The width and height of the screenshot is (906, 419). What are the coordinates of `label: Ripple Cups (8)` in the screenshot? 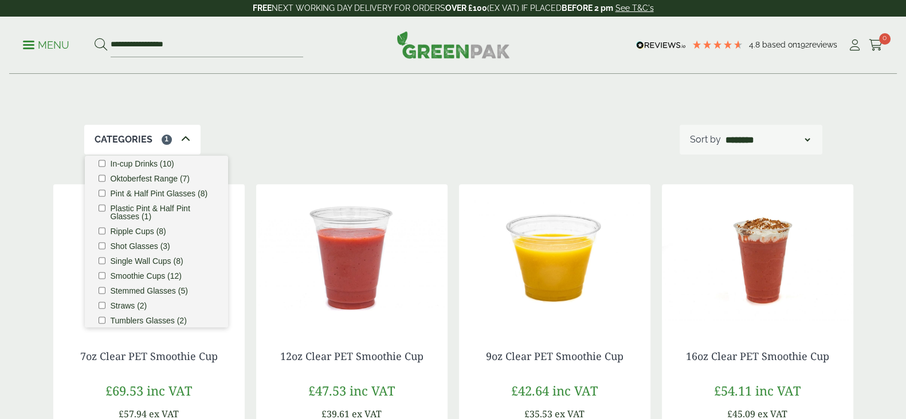 It's located at (137, 231).